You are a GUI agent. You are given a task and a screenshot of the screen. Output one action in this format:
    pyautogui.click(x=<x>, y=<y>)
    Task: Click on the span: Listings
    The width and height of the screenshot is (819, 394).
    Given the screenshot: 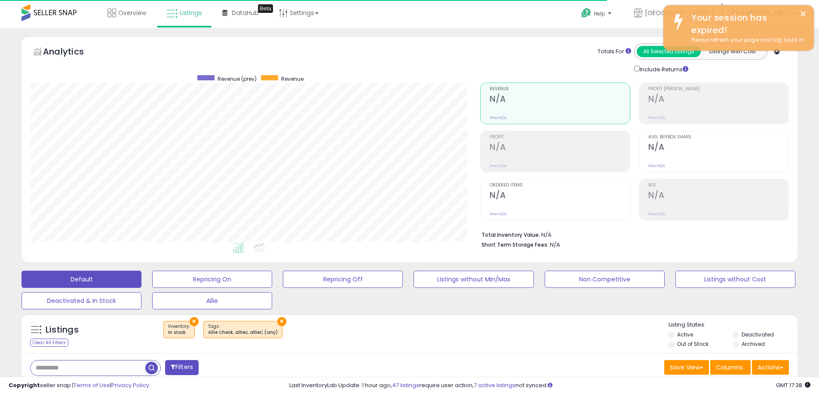 What is the action you would take?
    pyautogui.click(x=191, y=13)
    